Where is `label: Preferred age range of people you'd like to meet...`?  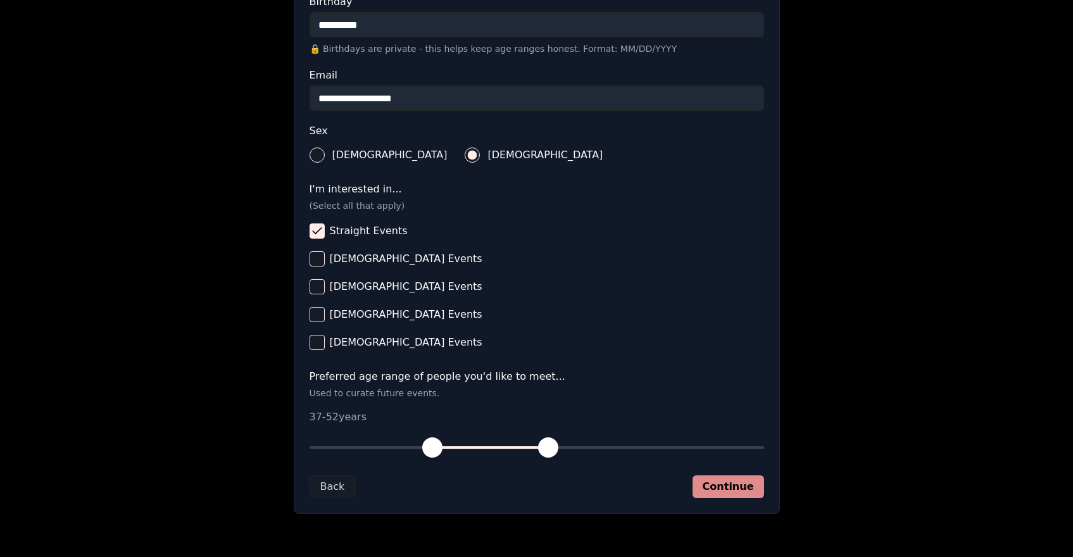
label: Preferred age range of people you'd like to meet... is located at coordinates (537, 377).